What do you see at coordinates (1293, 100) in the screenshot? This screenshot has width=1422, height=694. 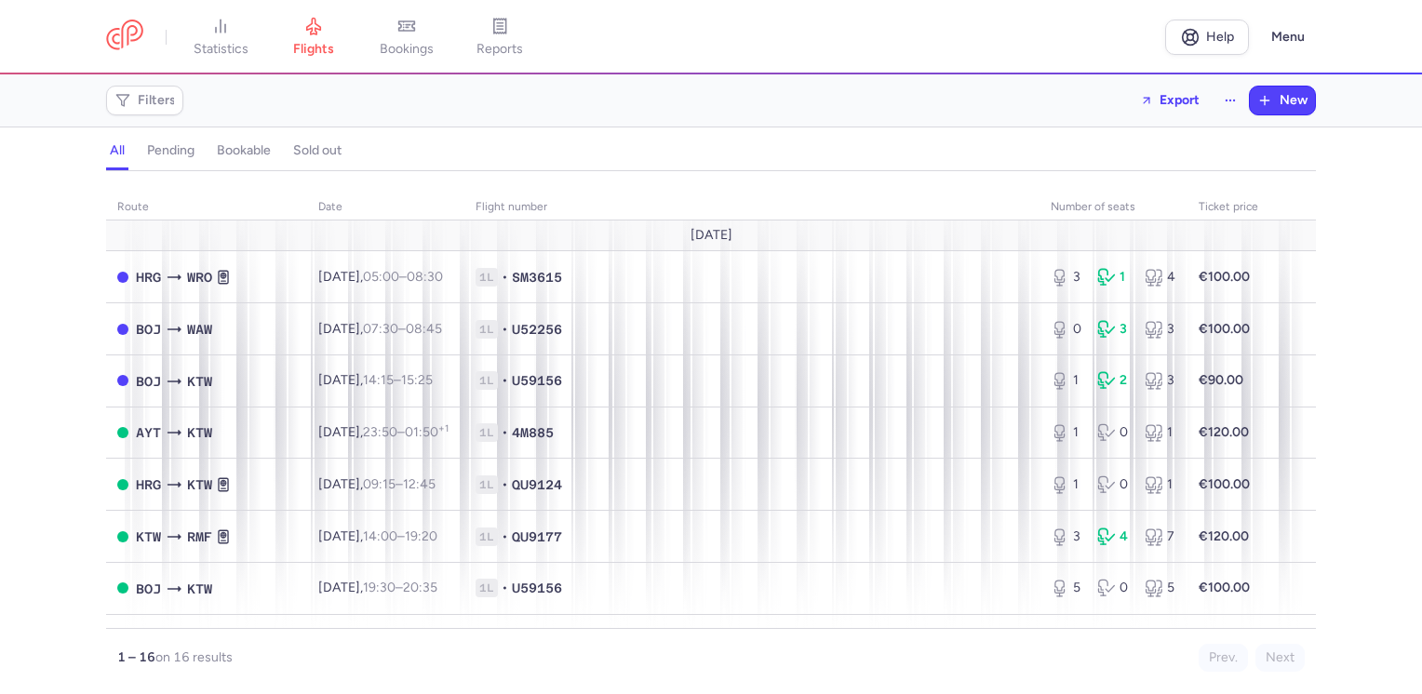 I see `span: New` at bounding box center [1293, 100].